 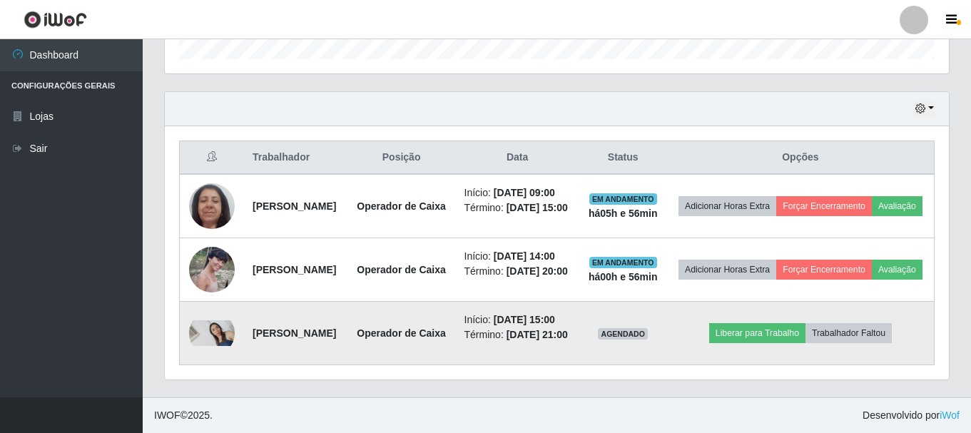 I want to click on span: IWOF, so click(x=167, y=415).